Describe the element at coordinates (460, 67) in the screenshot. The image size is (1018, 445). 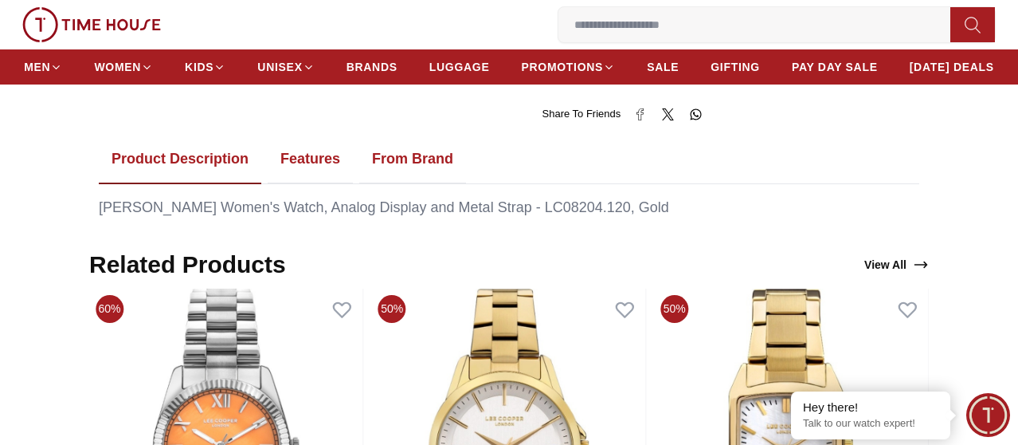
I see `a: LUGGAGE` at that location.